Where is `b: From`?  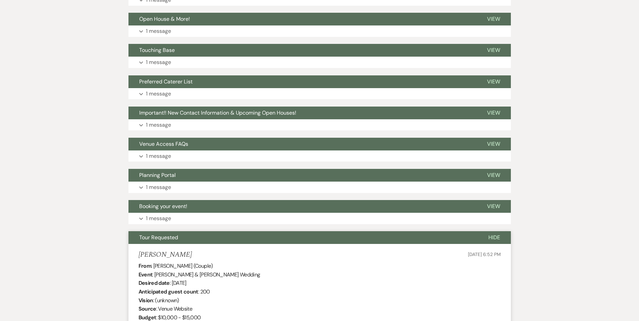 b: From is located at coordinates (145, 266).